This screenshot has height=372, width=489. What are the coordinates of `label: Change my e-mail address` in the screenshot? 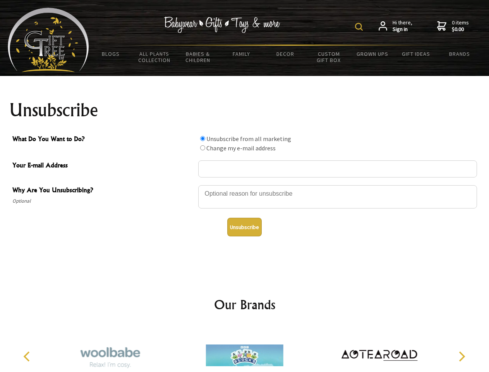 It's located at (241, 148).